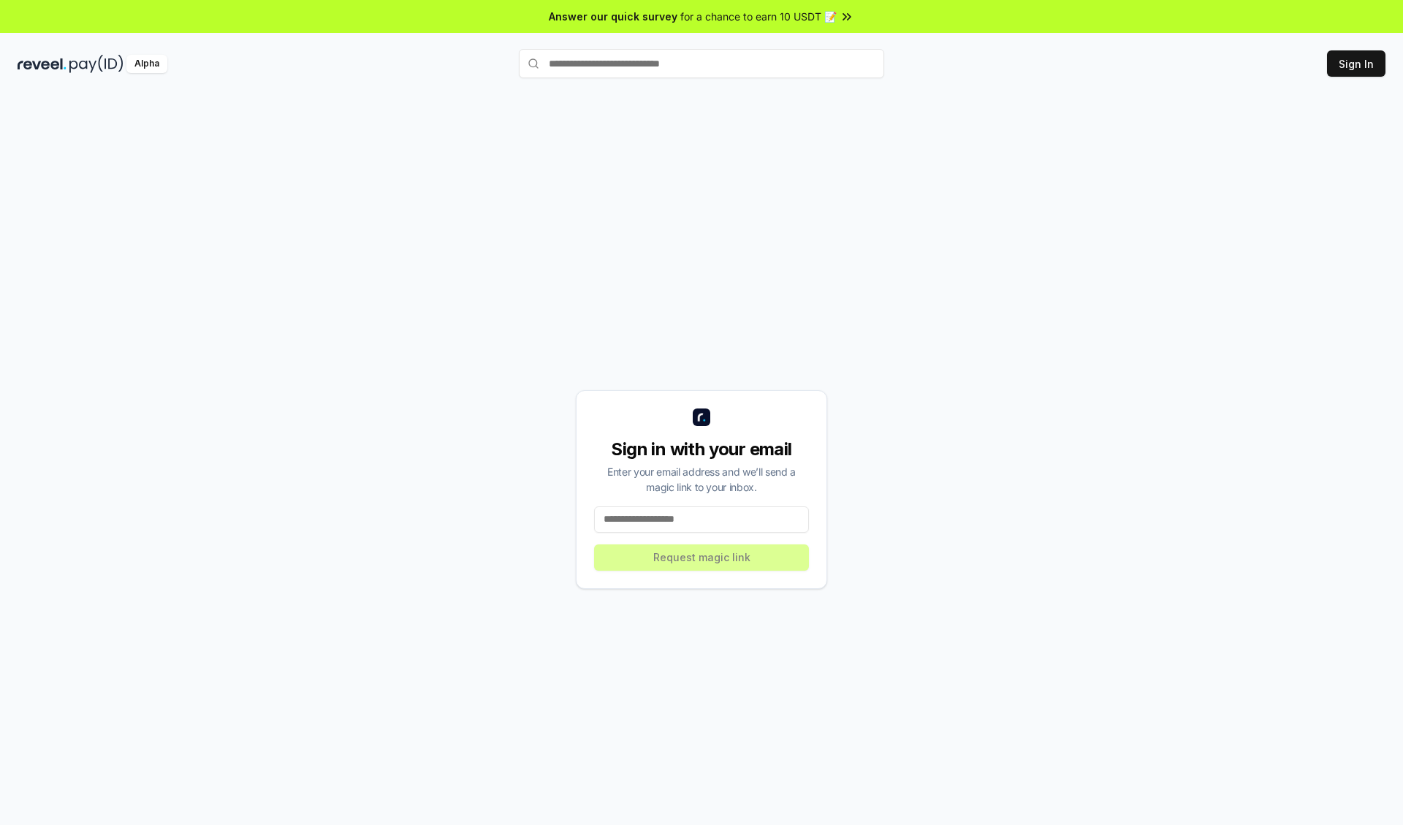 This screenshot has width=1403, height=825. I want to click on span: for a chance to earn 10 USDT 📝, so click(759, 16).